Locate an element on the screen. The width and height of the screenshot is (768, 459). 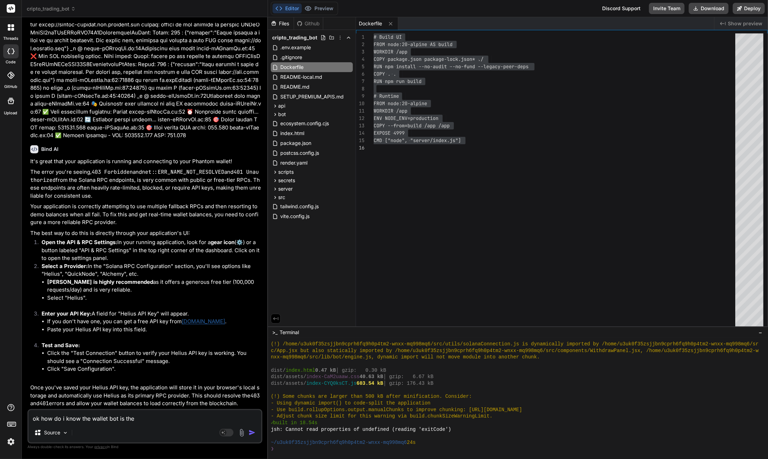
div: 14 is located at coordinates (360, 133).